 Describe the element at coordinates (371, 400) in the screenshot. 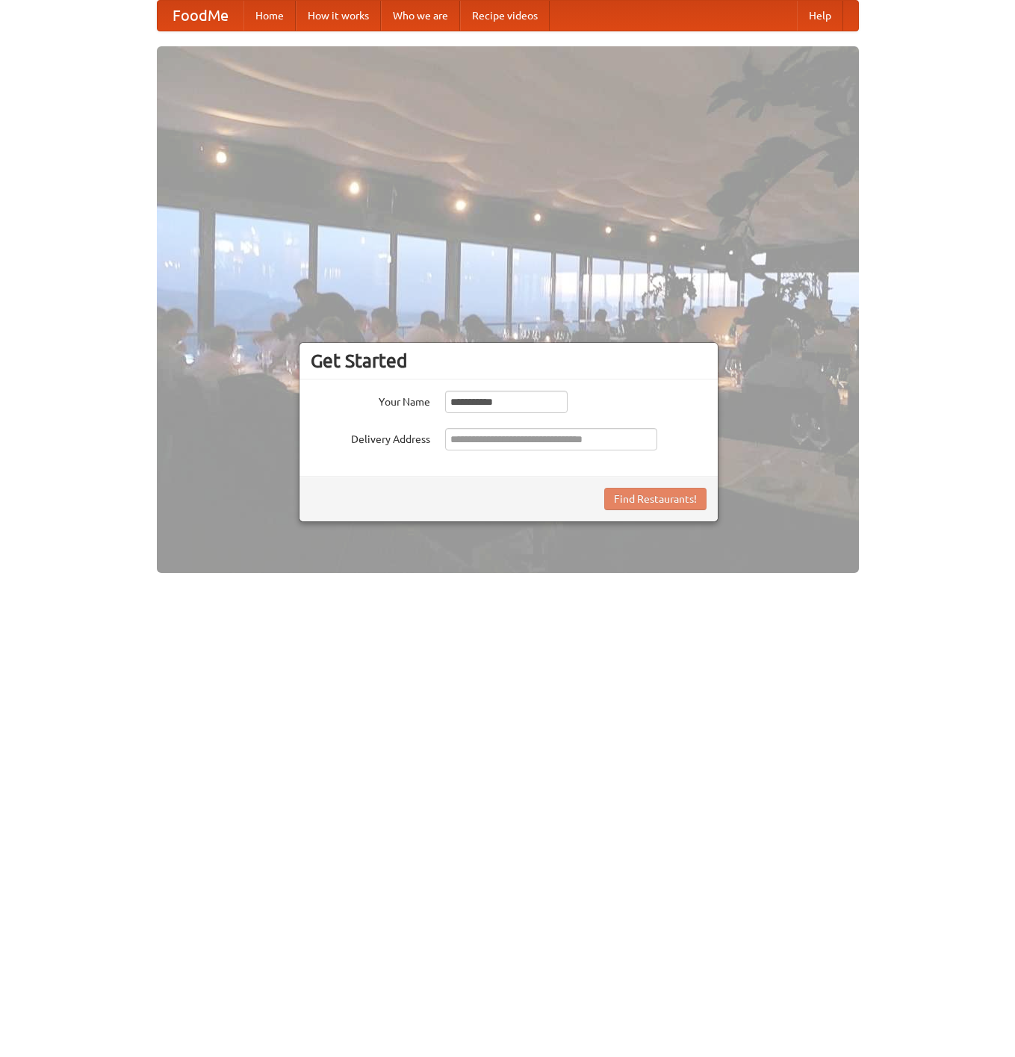

I see `label: Your Name` at that location.